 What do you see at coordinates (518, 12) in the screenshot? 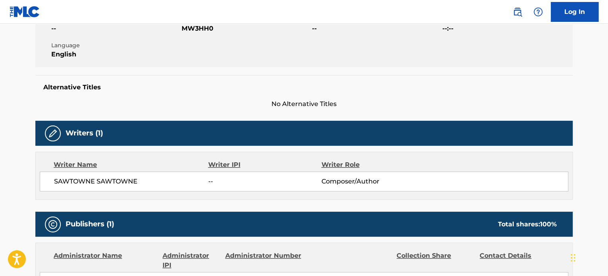
I see `a: Public Search` at bounding box center [518, 12].